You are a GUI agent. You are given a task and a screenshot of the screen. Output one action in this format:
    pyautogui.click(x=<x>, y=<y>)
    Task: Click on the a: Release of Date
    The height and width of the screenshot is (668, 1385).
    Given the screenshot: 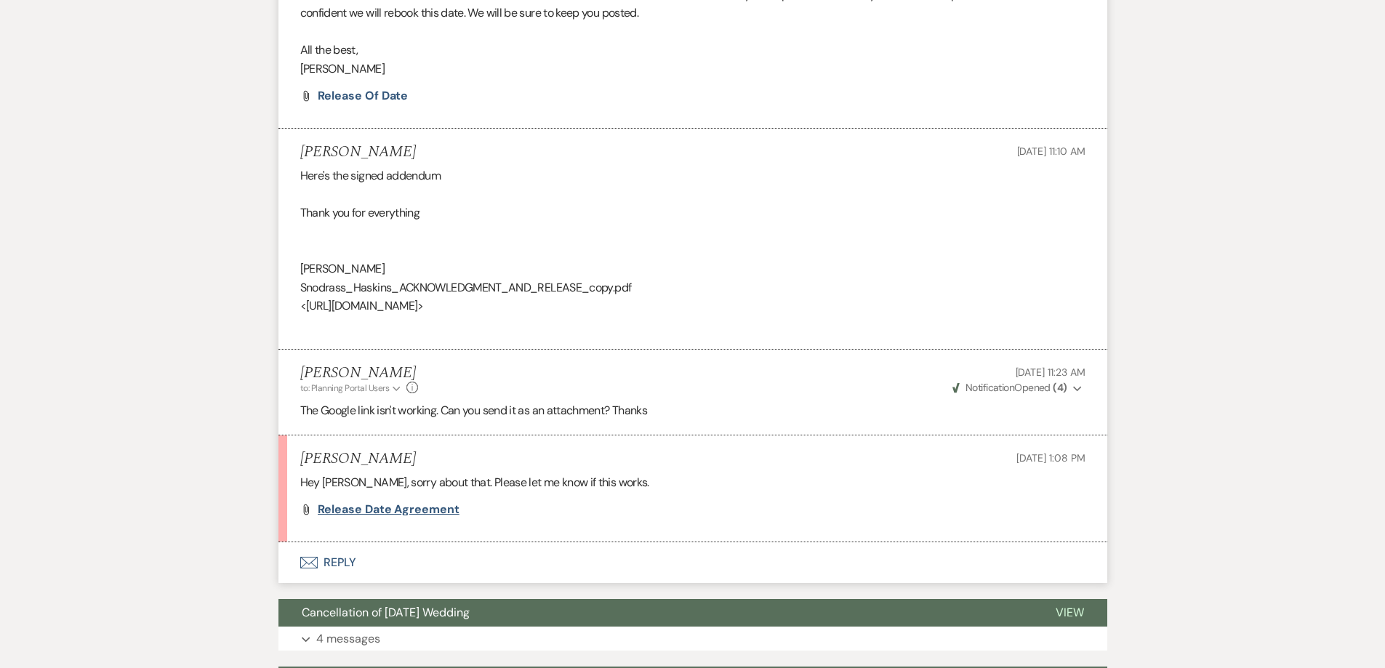 What is the action you would take?
    pyautogui.click(x=363, y=96)
    